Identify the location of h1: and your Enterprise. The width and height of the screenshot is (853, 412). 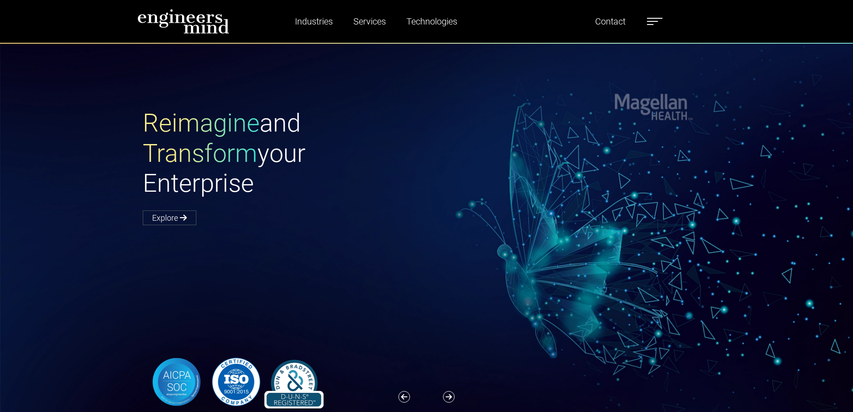
(285, 153).